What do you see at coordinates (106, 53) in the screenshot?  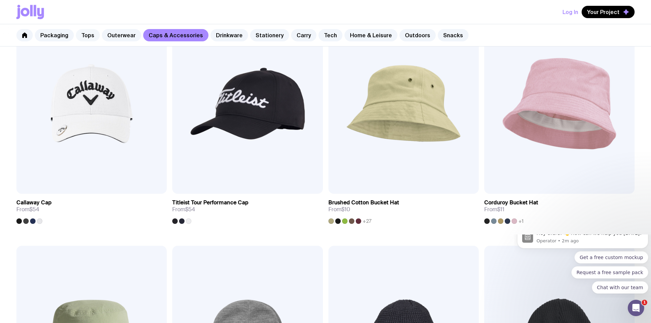 I see `button: Quick reply: Chat with our team` at bounding box center [106, 53].